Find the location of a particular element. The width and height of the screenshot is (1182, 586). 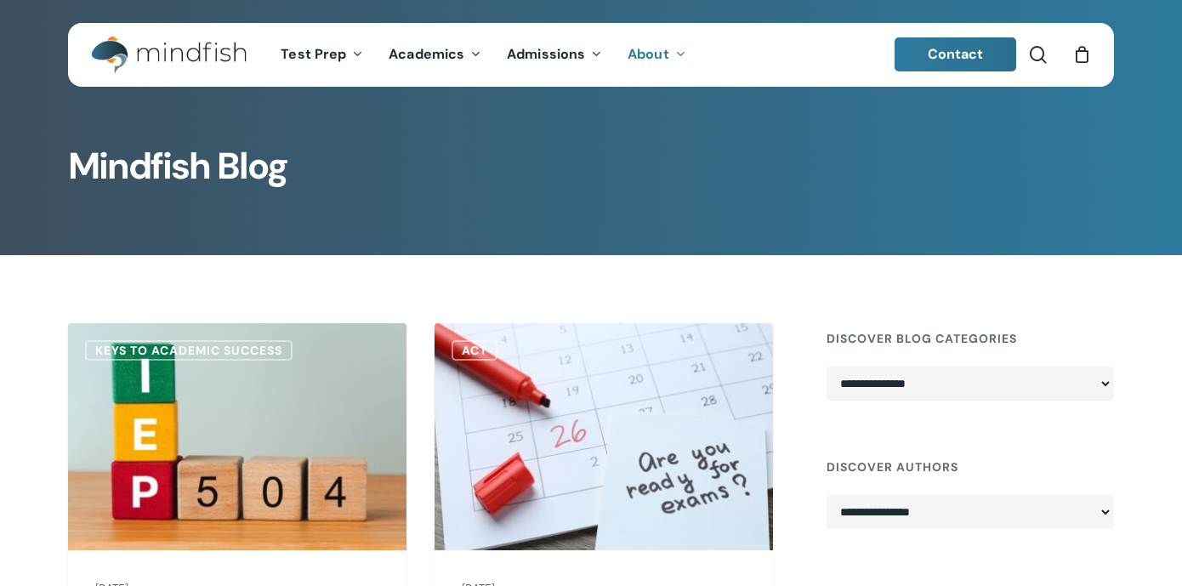

span: About is located at coordinates (648, 54).